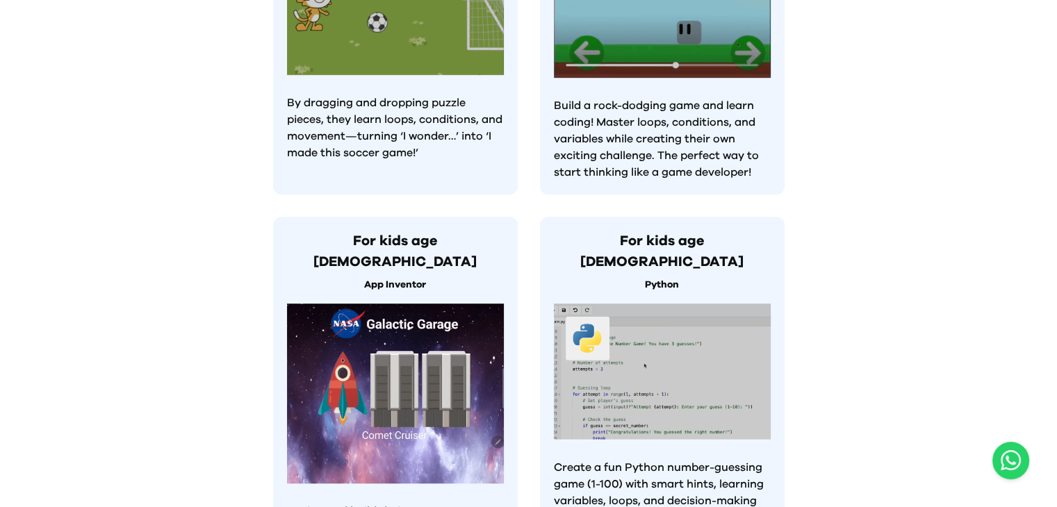 This screenshot has width=1057, height=507. What do you see at coordinates (662, 139) in the screenshot?
I see `p: Build a rock-dodging game and learn coding! Master loops, conditions, and variables while creatin...` at bounding box center [662, 139].